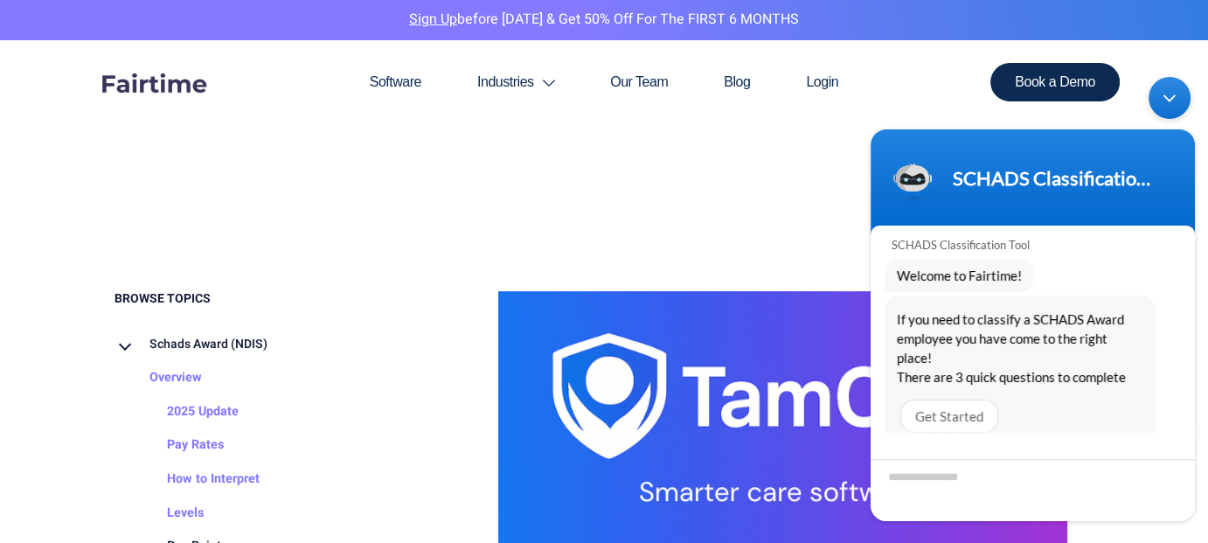  What do you see at coordinates (395, 82) in the screenshot?
I see `a: Software` at bounding box center [395, 82].